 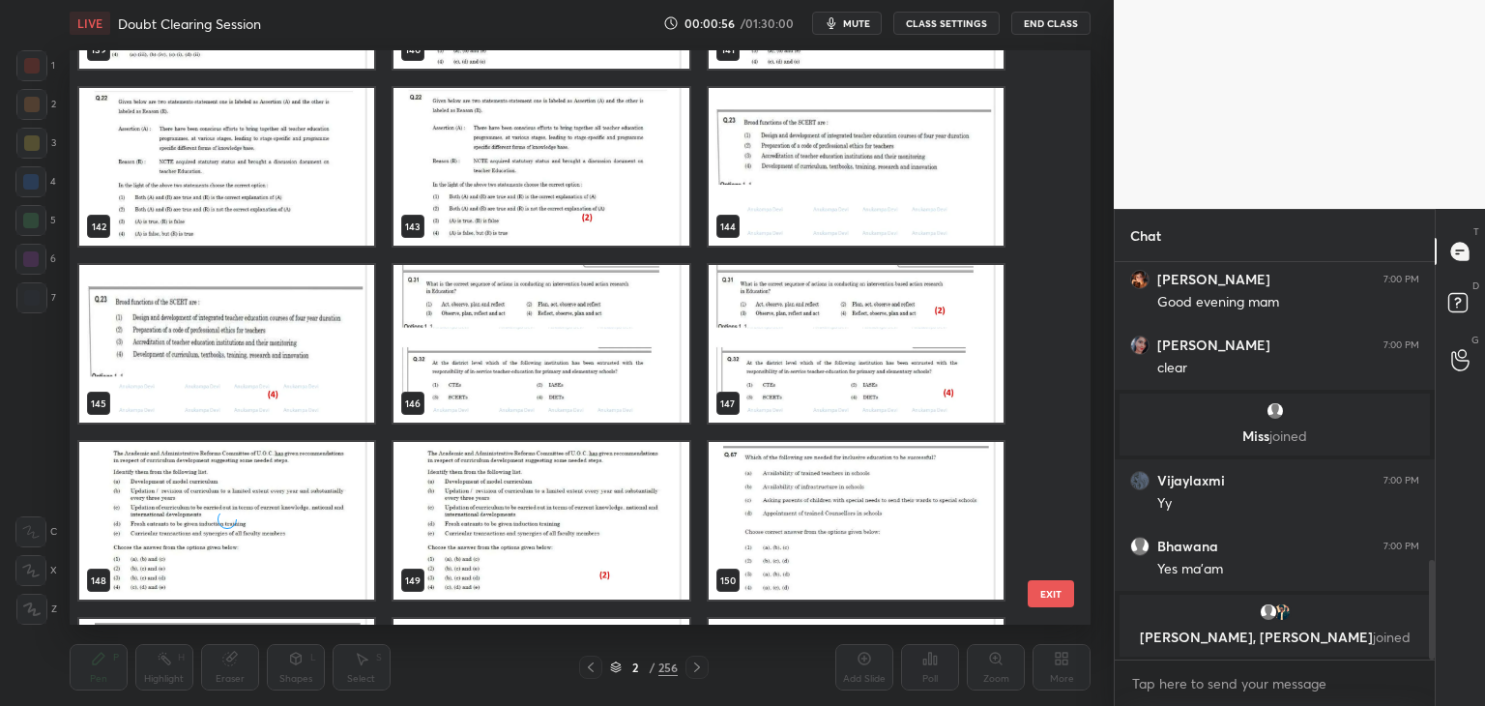 What do you see at coordinates (1140, 345) in the screenshot?
I see `img: 5878e3593f9c44669b2a929936b1861e.jpg` at bounding box center [1140, 345].